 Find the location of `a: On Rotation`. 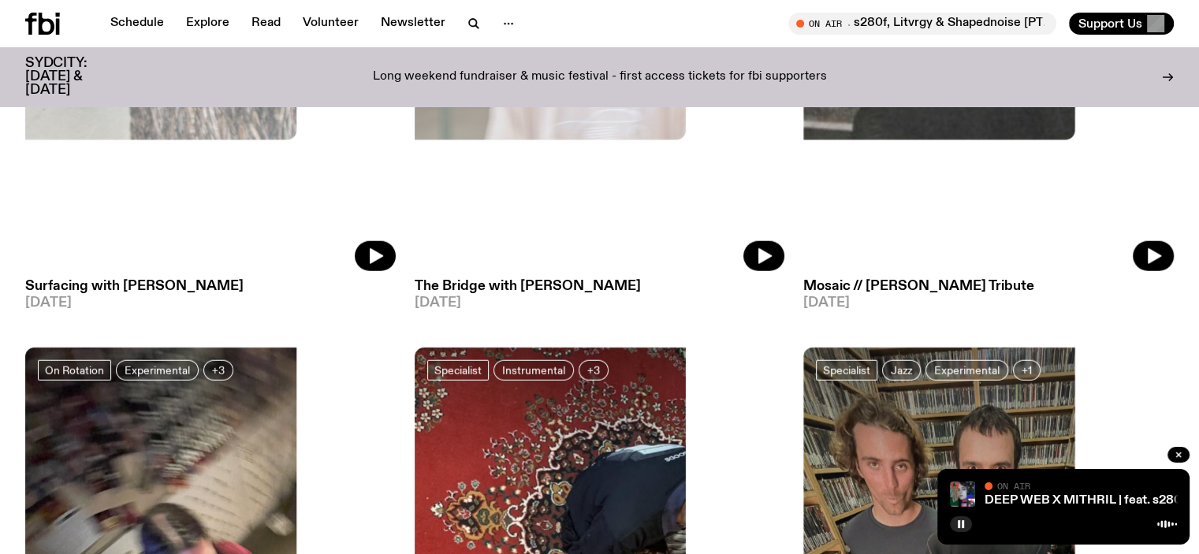

a: On Rotation is located at coordinates (74, 370).